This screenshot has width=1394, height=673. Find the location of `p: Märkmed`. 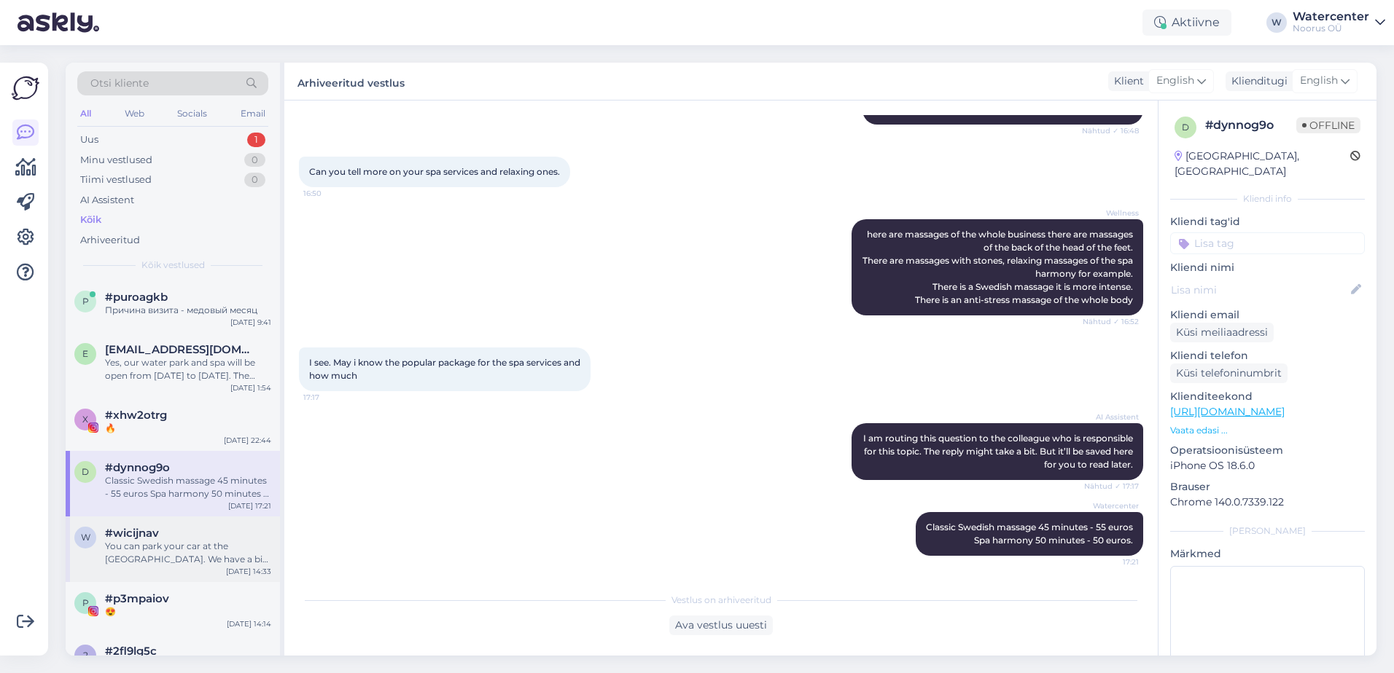

p: Märkmed is located at coordinates (1267, 554).